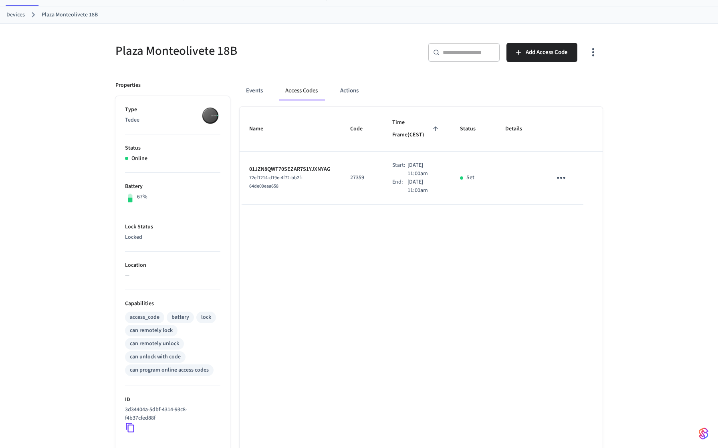 The height and width of the screenshot is (448, 718). Describe the element at coordinates (254, 91) in the screenshot. I see `button: Events` at that location.